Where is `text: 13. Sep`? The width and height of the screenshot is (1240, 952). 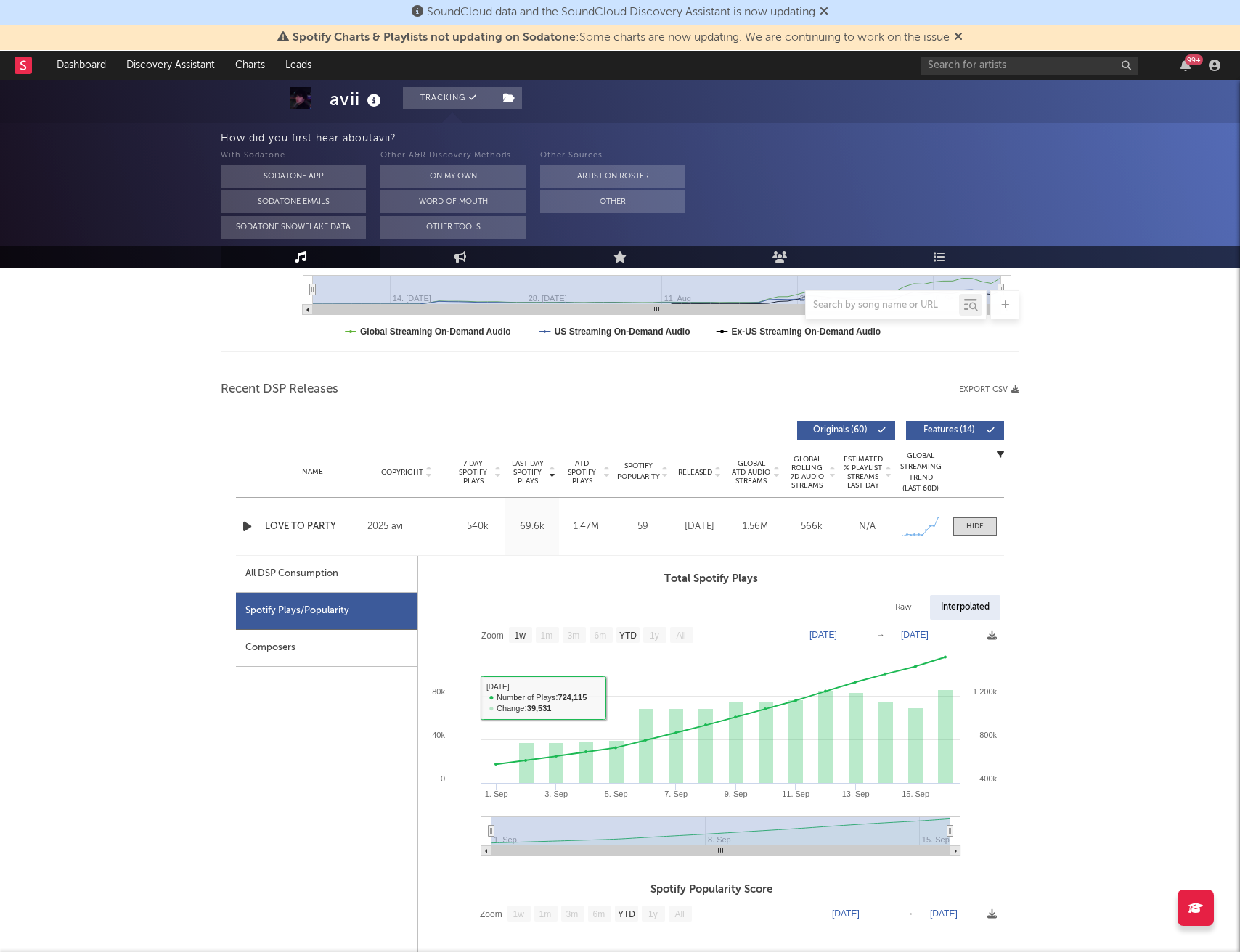 text: 13. Sep is located at coordinates (856, 794).